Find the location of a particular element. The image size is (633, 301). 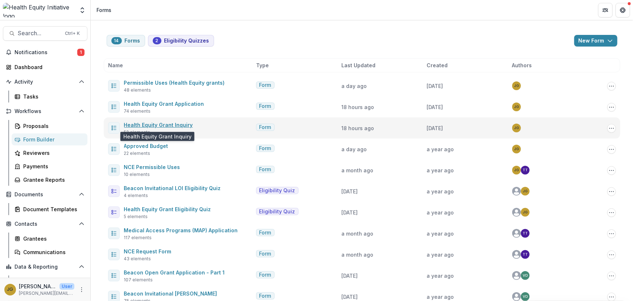

div: Tasks is located at coordinates (52, 96).